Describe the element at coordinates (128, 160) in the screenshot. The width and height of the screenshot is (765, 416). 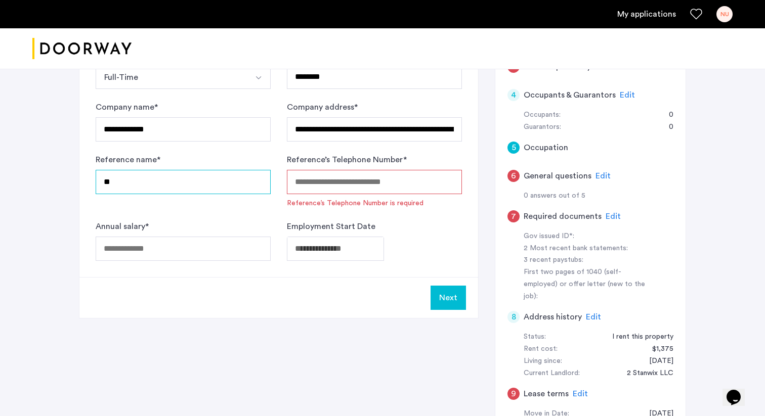
I see `label: Reference name *` at that location.